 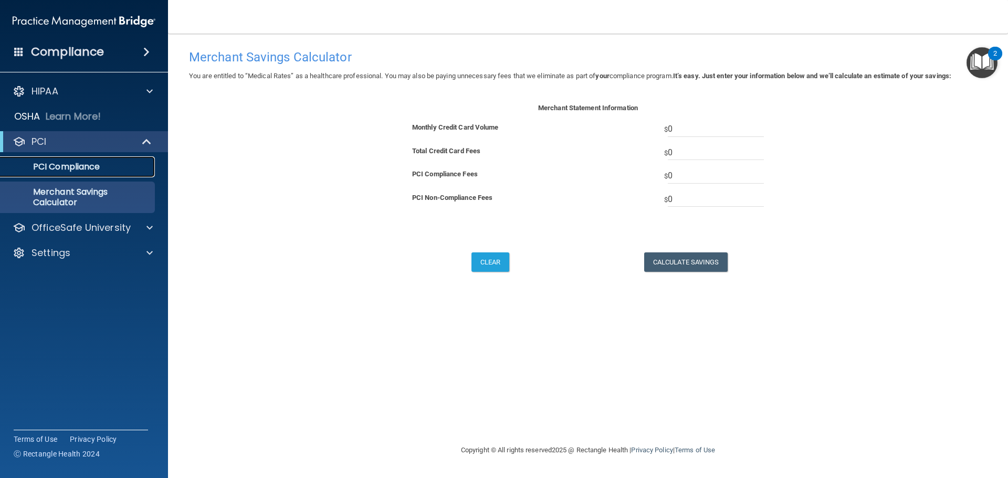 What do you see at coordinates (445, 174) in the screenshot?
I see `b: PCI Compliance Fees` at bounding box center [445, 174].